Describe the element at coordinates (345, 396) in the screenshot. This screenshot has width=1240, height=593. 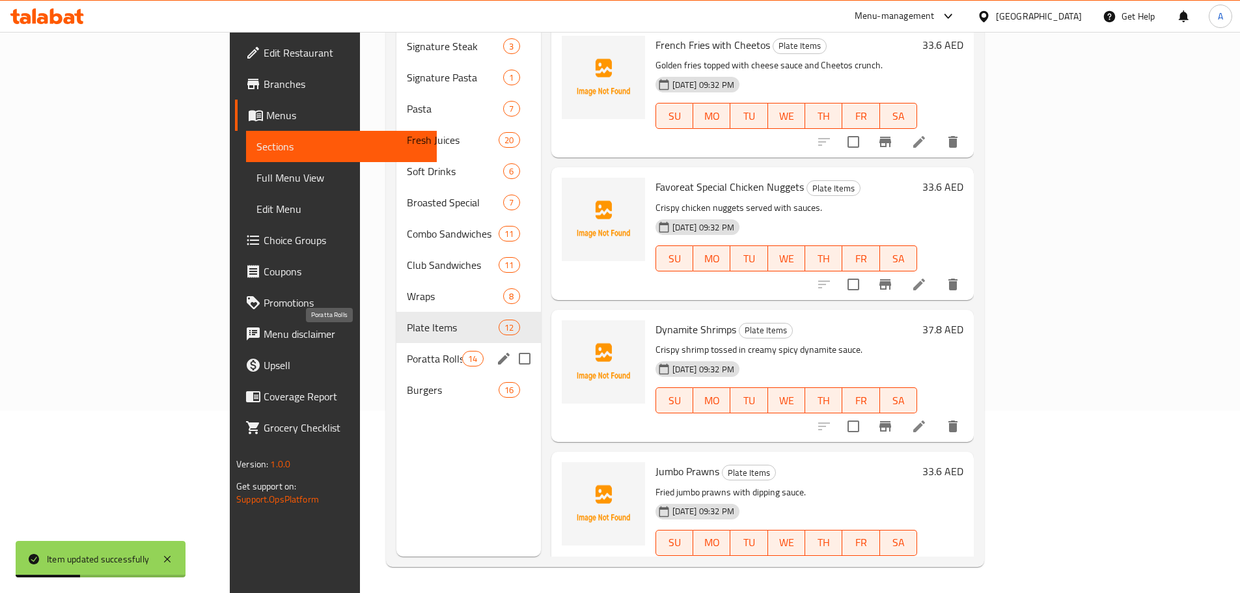
I see `span: Coverage Report` at that location.